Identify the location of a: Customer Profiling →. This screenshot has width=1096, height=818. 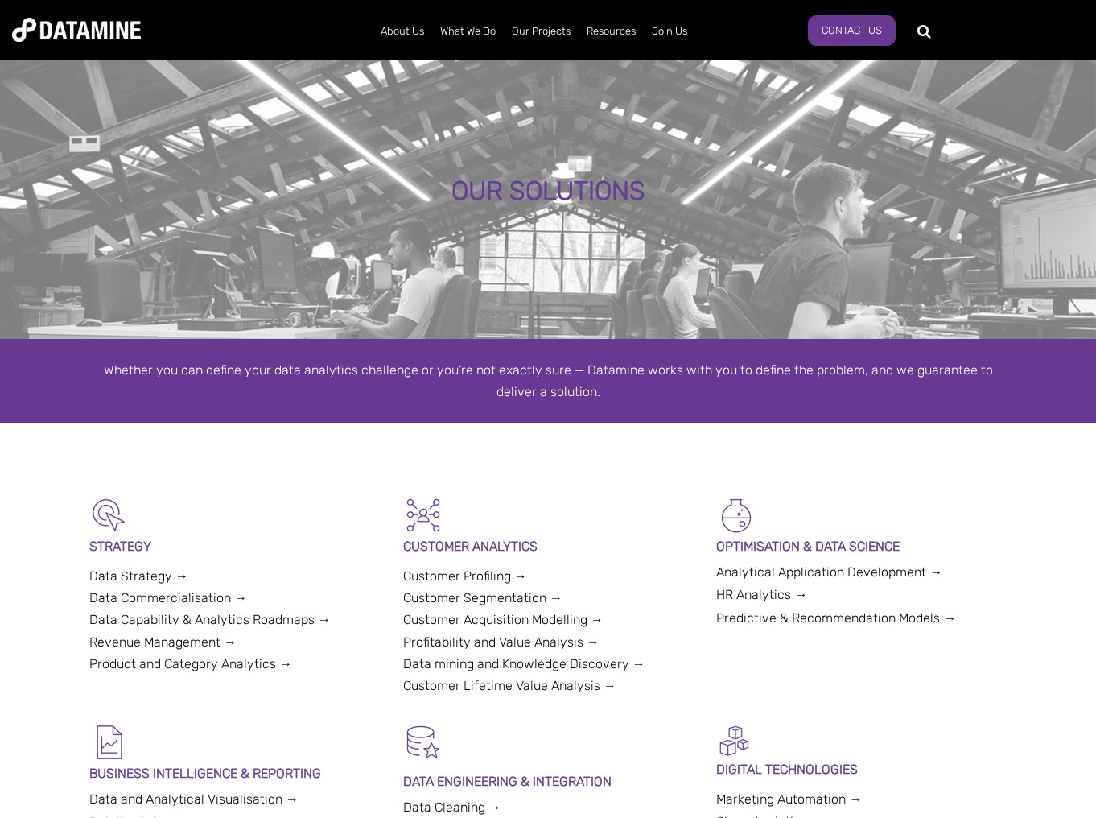
(465, 575).